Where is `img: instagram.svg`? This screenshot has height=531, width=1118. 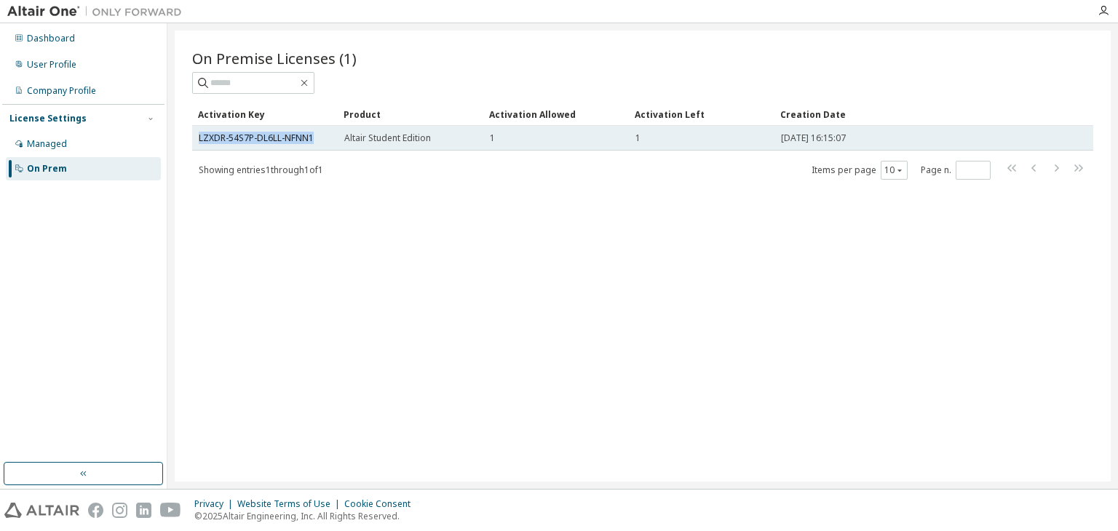
img: instagram.svg is located at coordinates (119, 510).